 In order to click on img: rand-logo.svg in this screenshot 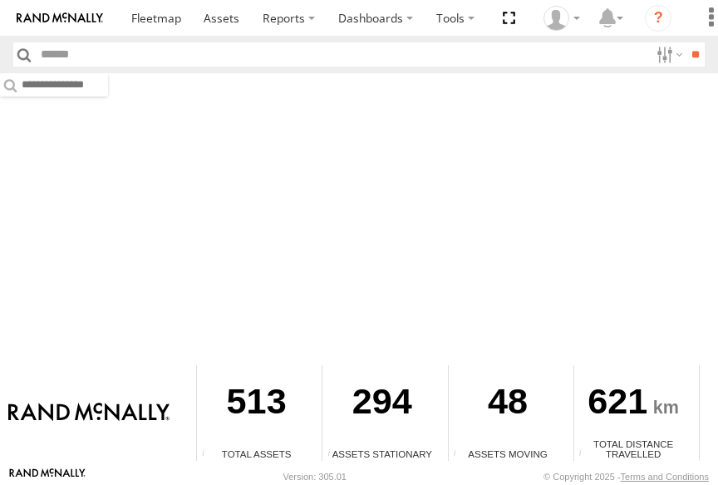, I will do `click(60, 18)`.